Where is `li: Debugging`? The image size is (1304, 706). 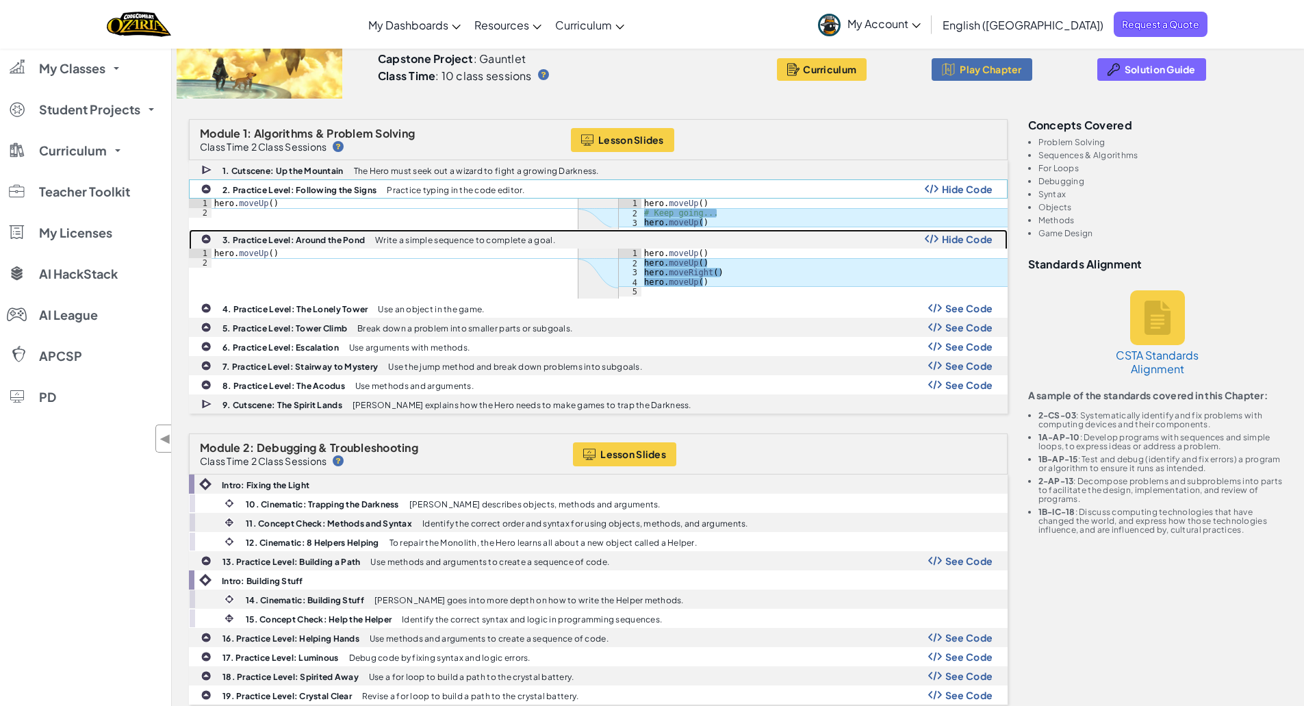 li: Debugging is located at coordinates (1163, 181).